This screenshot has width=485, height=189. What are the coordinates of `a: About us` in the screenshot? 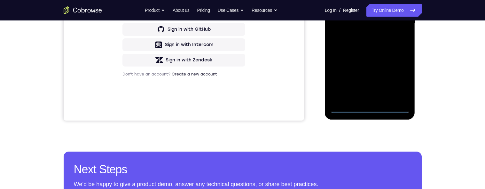 It's located at (181, 10).